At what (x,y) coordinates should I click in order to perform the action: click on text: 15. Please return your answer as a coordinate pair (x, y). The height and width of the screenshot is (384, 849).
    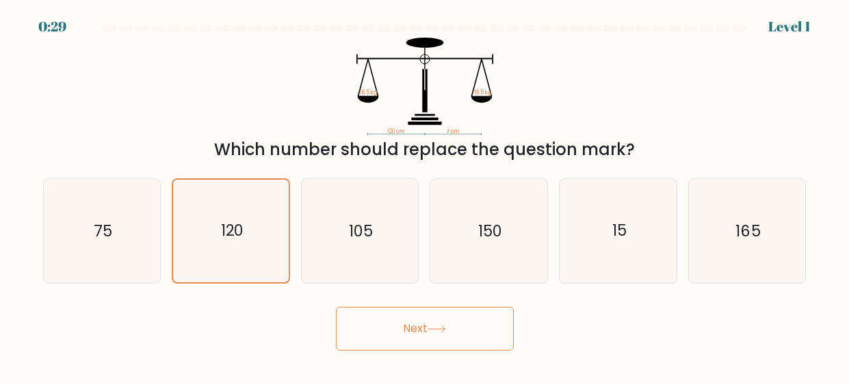
    Looking at the image, I should click on (618, 231).